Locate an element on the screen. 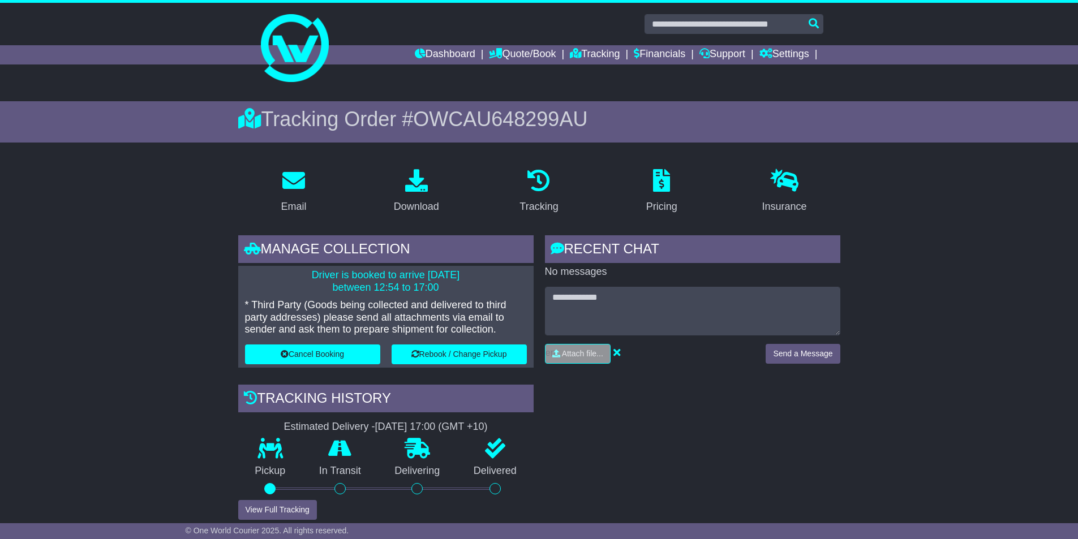  div: Email is located at coordinates (293, 207).